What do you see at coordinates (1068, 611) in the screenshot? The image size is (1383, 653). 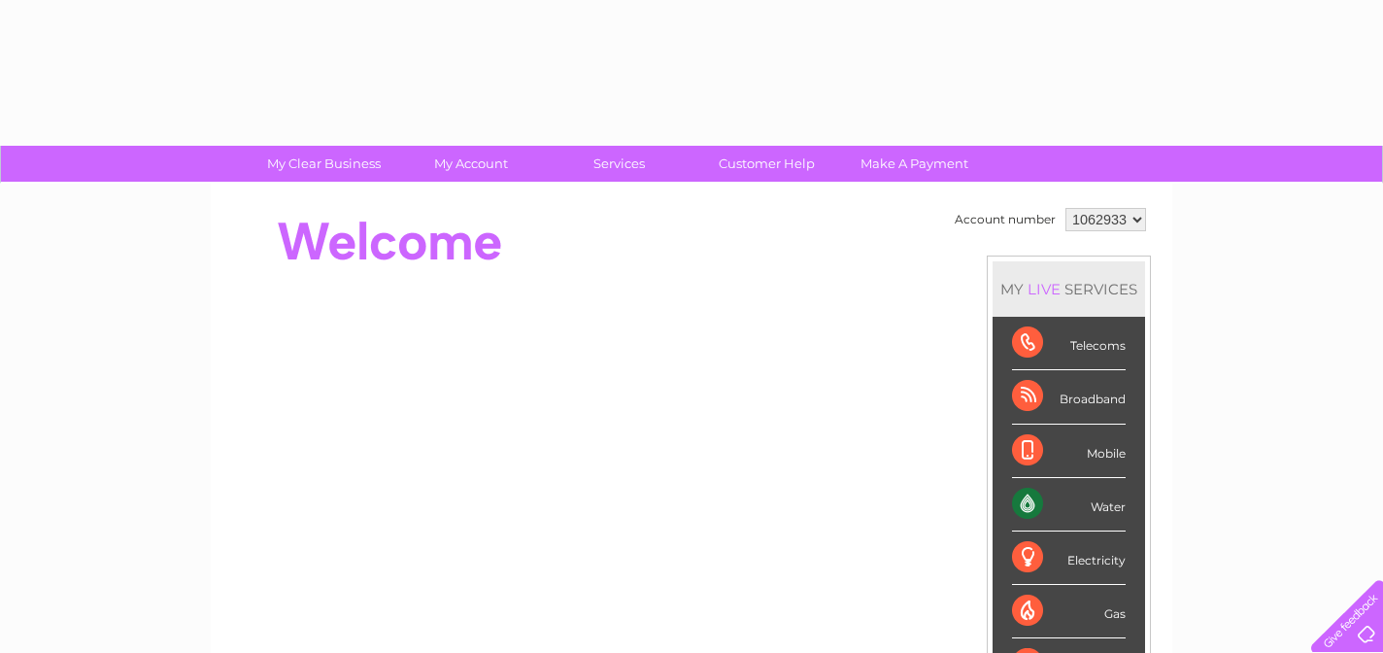 I see `div: Gas` at bounding box center [1068, 611].